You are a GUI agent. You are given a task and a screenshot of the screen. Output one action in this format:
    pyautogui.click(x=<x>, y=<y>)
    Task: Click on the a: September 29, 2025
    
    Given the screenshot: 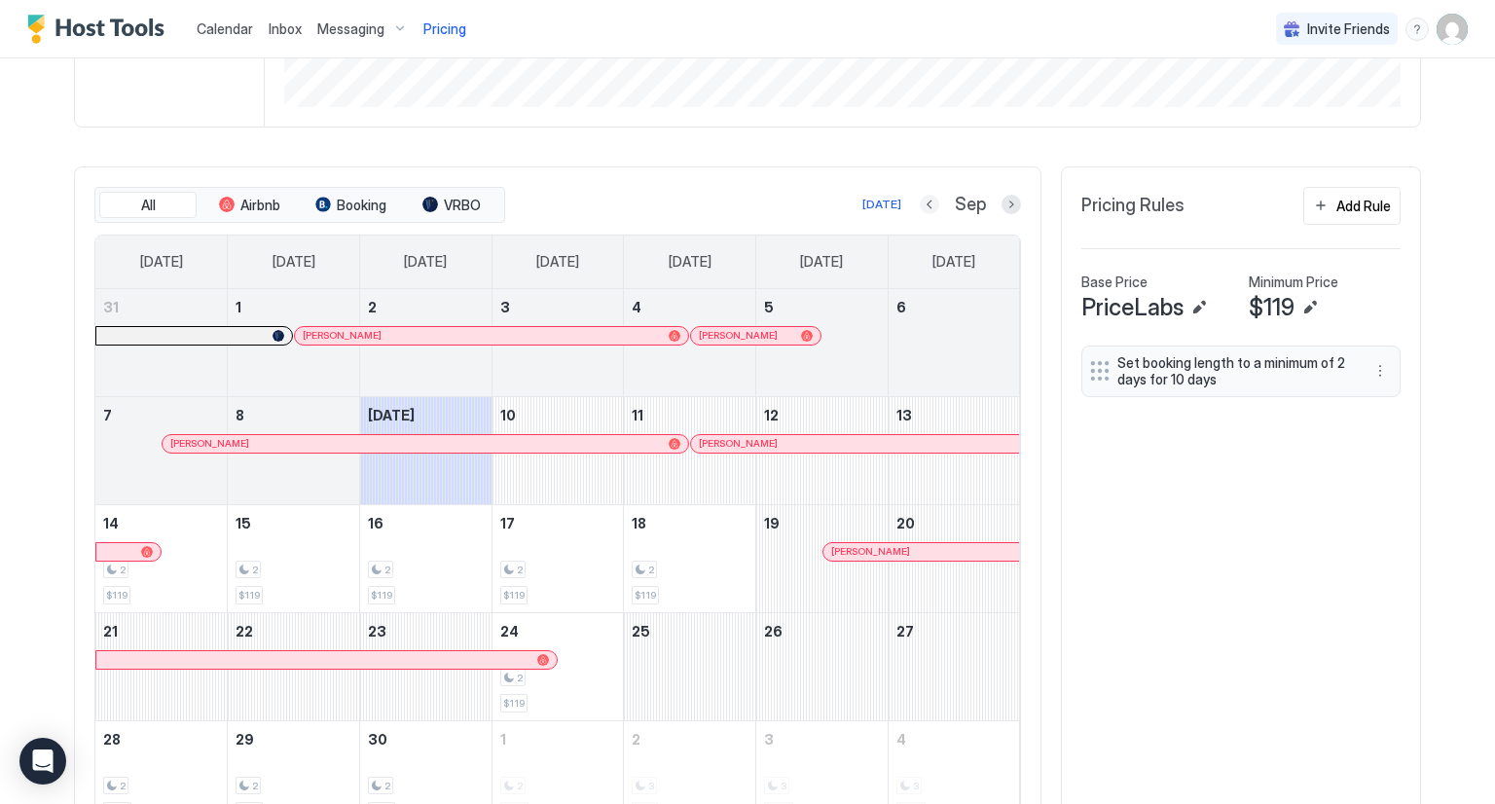 What is the action you would take?
    pyautogui.click(x=293, y=739)
    